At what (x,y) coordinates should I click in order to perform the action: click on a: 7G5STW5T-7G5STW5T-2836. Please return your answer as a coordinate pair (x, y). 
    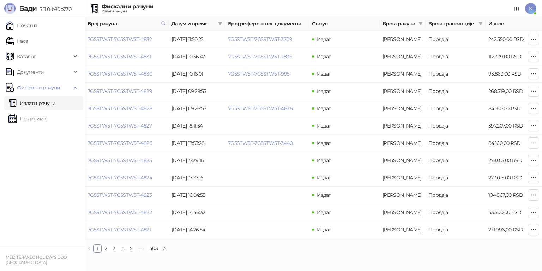
    Looking at the image, I should click on (260, 56).